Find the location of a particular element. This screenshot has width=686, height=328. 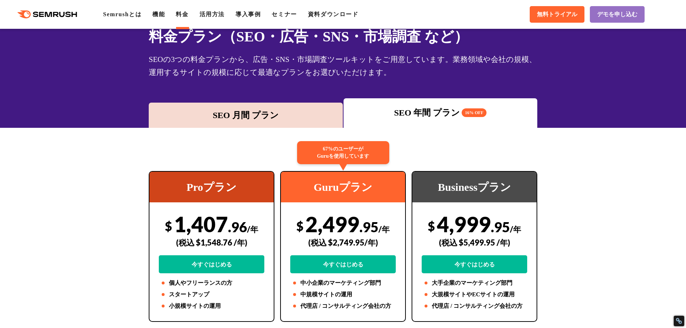

a: Semrushとは is located at coordinates (122, 14).